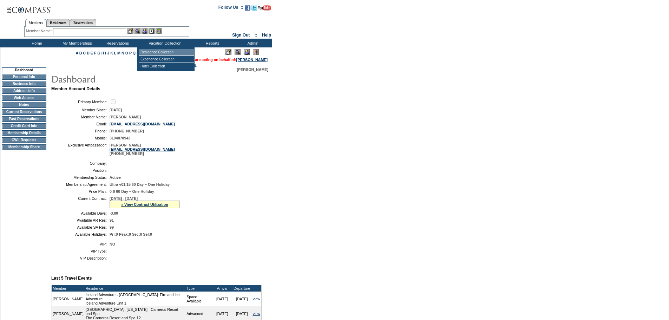 Image resolution: width=669 pixels, height=320 pixels. What do you see at coordinates (254, 8) in the screenshot?
I see `img: Follow us on Twitter` at bounding box center [254, 8].